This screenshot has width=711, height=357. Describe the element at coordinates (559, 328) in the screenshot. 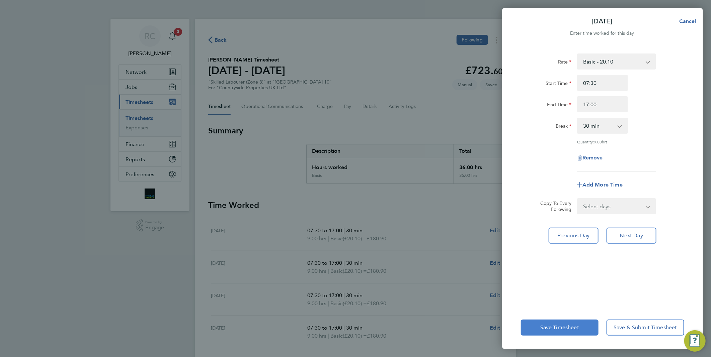

I see `span: Save Timesheet` at that location.